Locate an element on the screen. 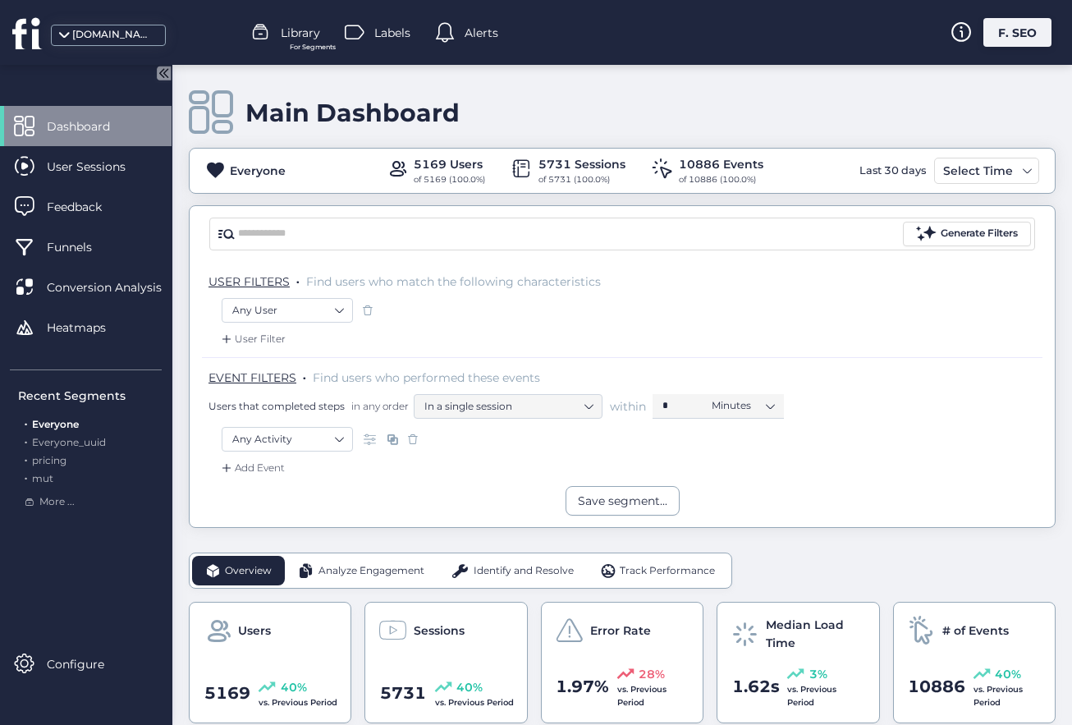  div: Recent Segments is located at coordinates (89, 396).